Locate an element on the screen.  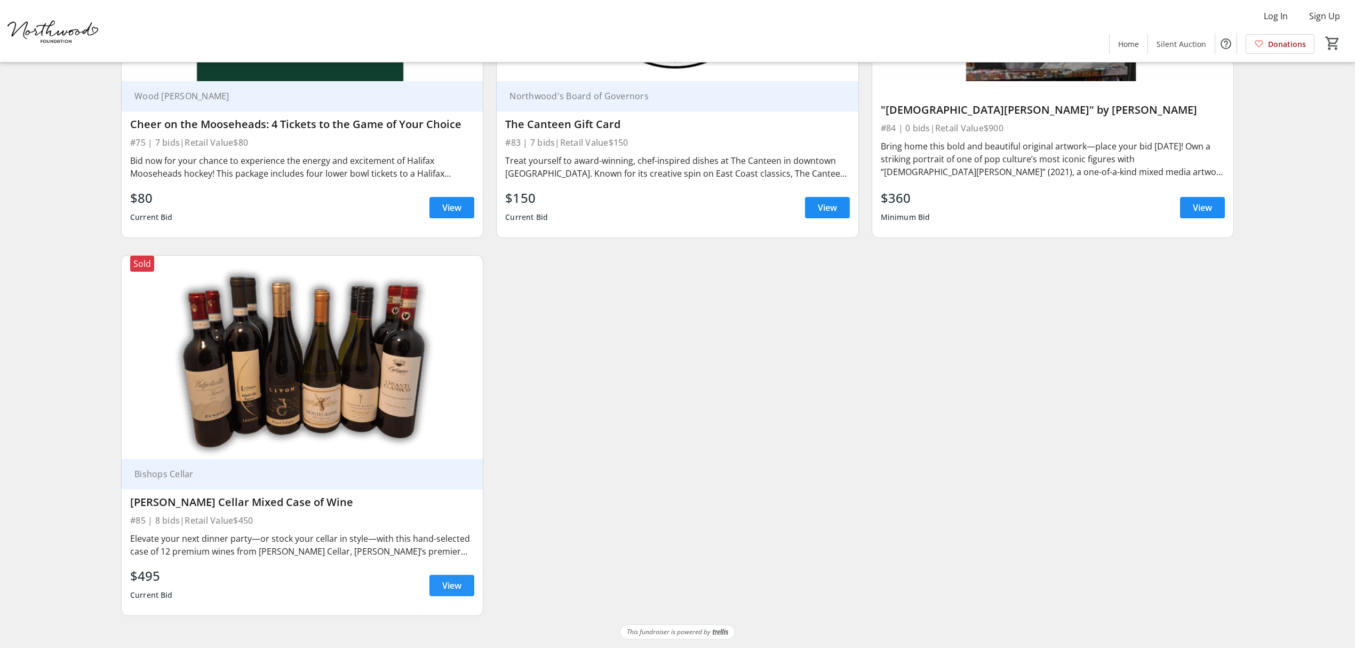
div: #75 | 7 bids | Retail Value $80 is located at coordinates (302, 142).